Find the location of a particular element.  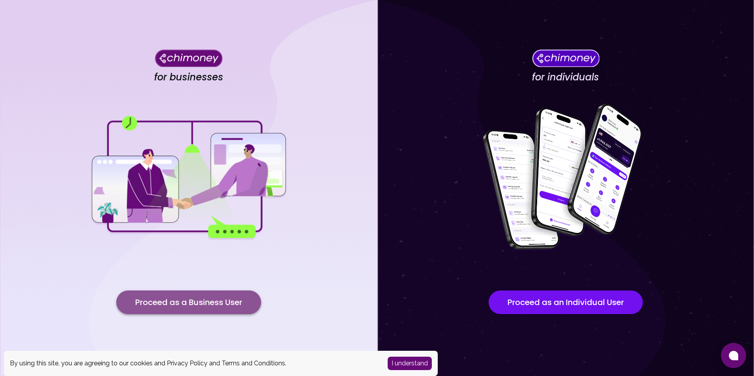

button: Accept cookies is located at coordinates (410, 364).